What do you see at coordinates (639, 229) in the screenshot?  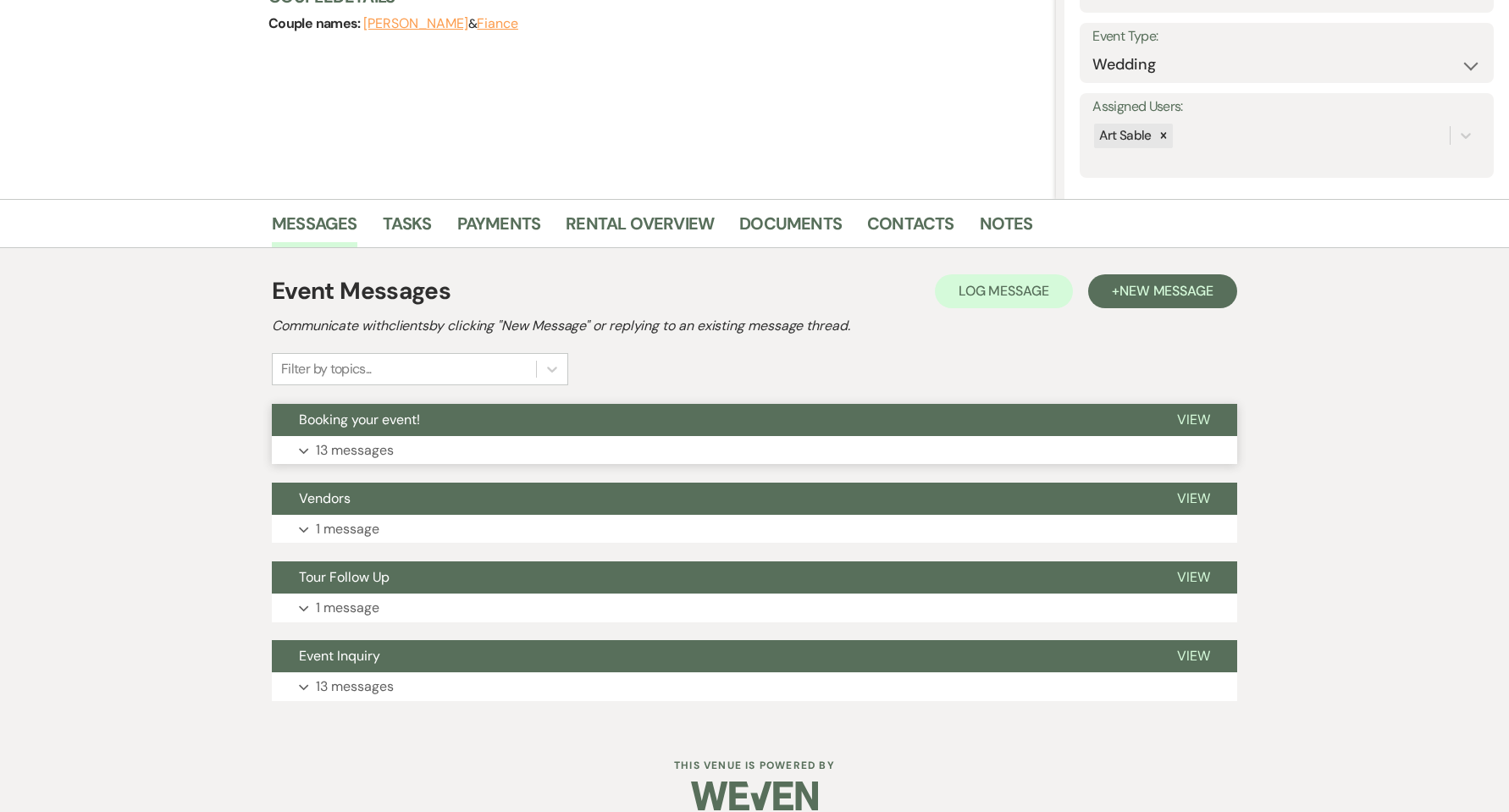 I see `a: Rental Overview` at bounding box center [639, 229].